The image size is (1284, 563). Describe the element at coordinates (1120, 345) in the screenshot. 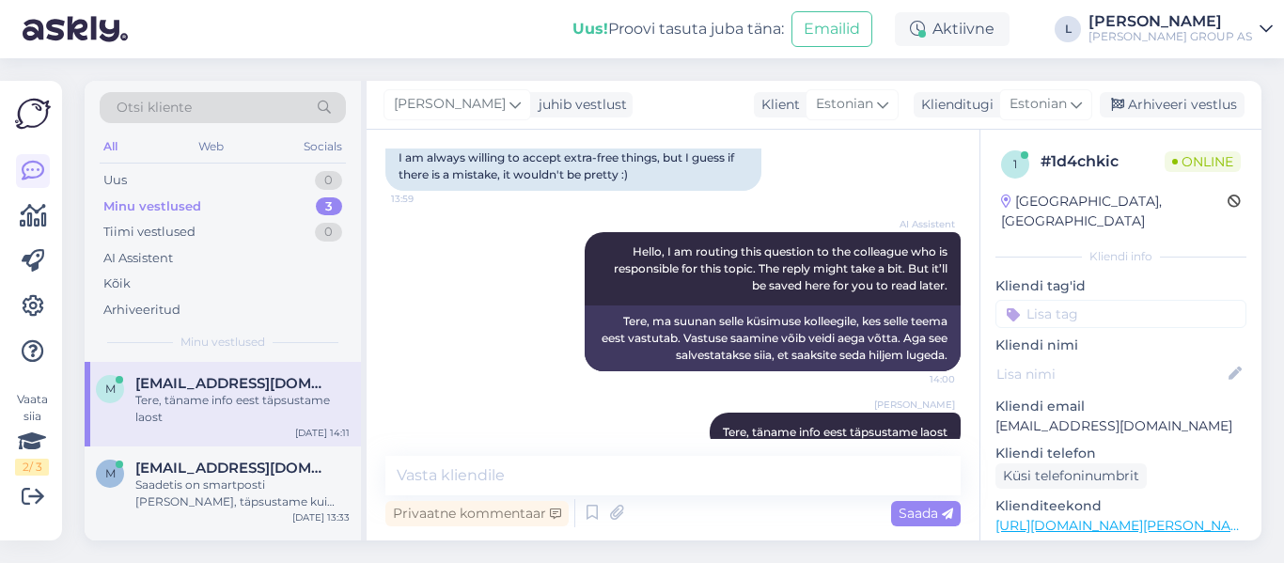

I see `p: Kliendi nimi` at that location.